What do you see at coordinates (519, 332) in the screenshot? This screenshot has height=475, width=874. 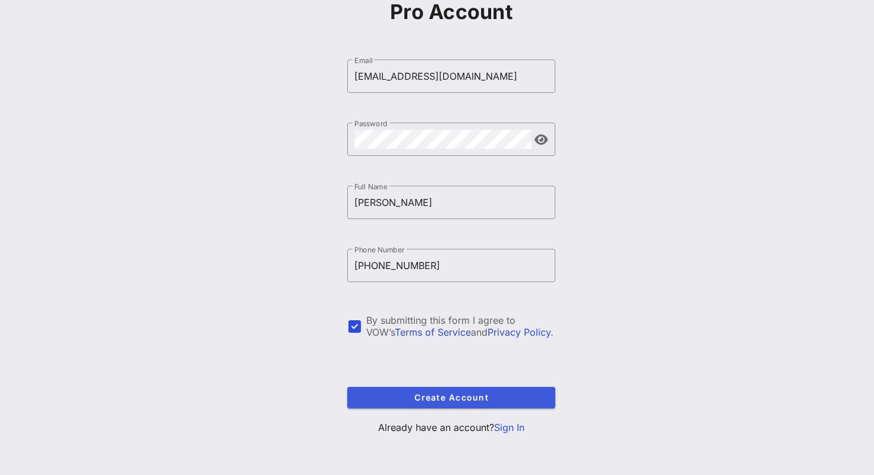 I see `a: Privacy Policy` at bounding box center [519, 332].